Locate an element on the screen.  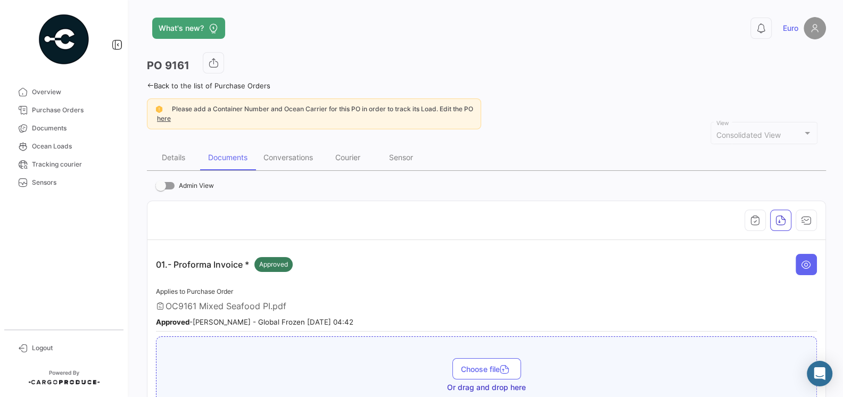
a: Tracking courier is located at coordinates (64, 165).